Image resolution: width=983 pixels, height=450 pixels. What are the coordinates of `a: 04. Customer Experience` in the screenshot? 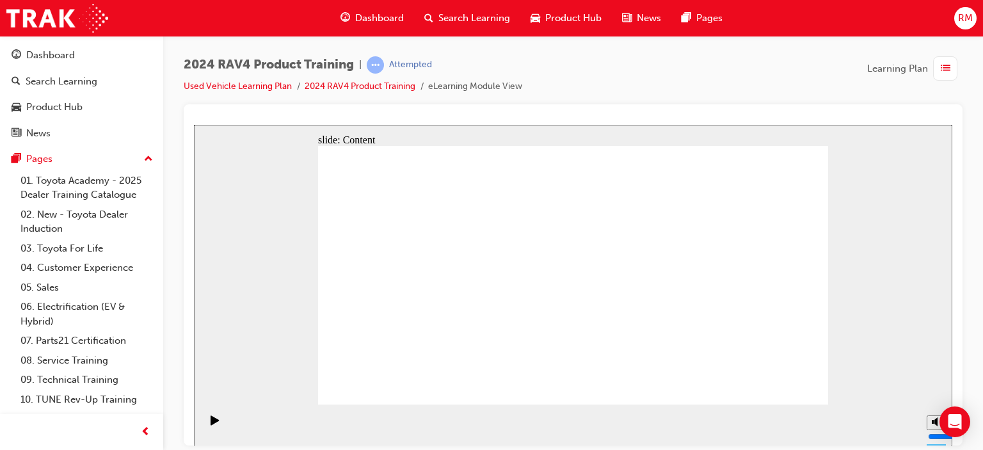 It's located at (86, 268).